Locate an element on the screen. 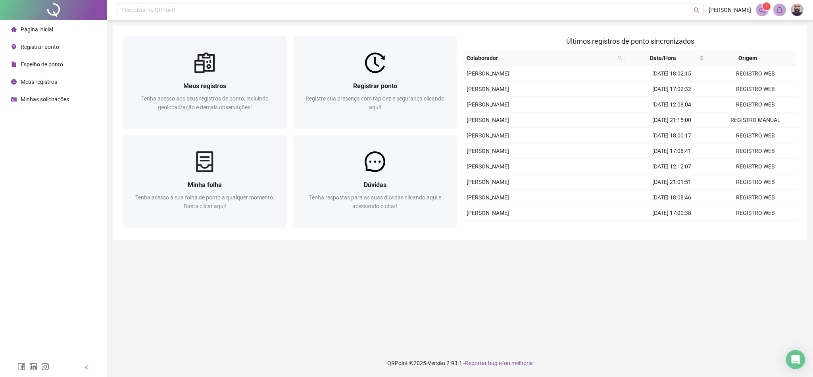 This screenshot has width=813, height=377. span: Espelho de ponto is located at coordinates (42, 64).